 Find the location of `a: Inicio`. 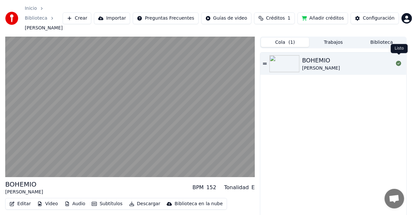

a: Inicio is located at coordinates (31, 8).